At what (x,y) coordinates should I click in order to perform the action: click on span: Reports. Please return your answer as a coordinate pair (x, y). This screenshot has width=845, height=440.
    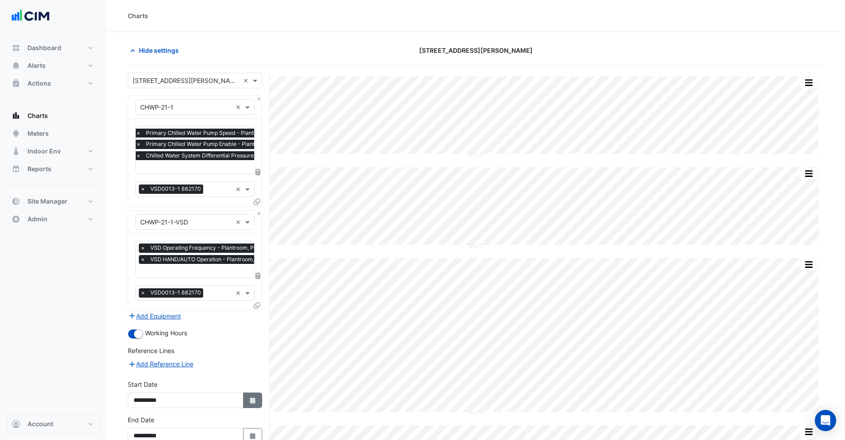
    Looking at the image, I should click on (39, 169).